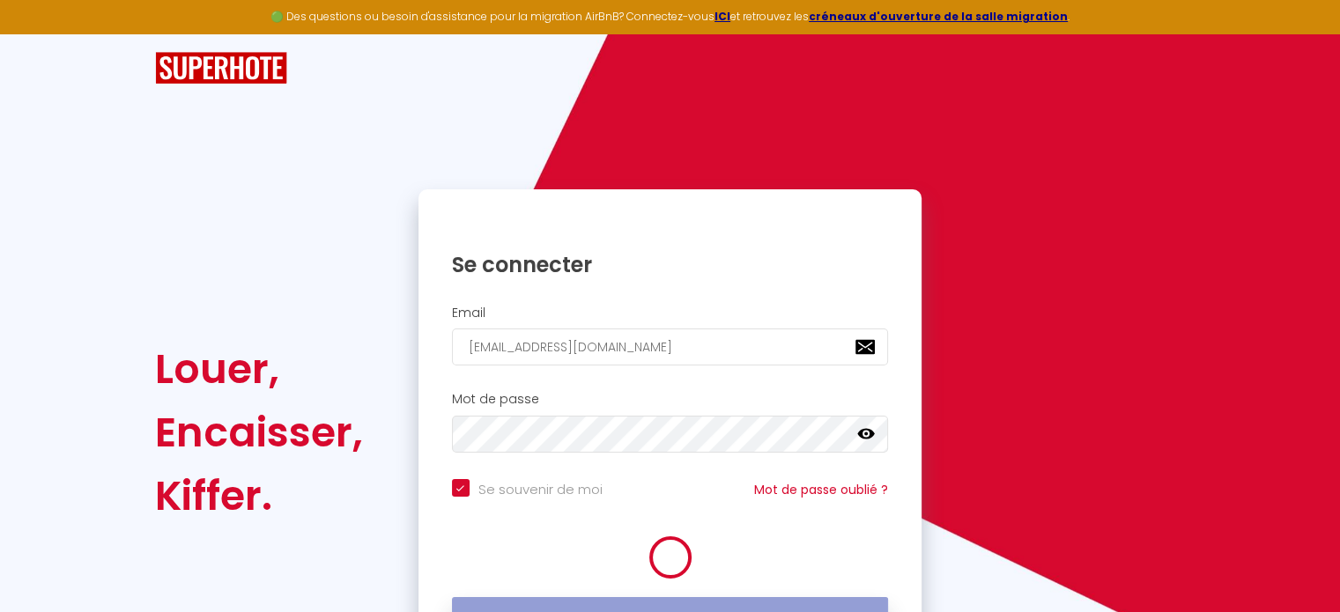  I want to click on a: Mot de passe oublié ?, so click(821, 490).